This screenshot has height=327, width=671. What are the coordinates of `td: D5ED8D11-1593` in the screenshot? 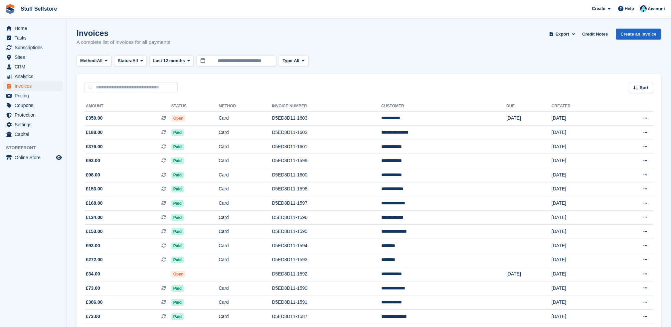 It's located at (326, 260).